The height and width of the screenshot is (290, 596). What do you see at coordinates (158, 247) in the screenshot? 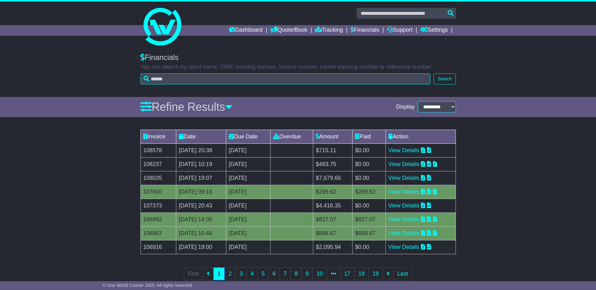
I see `td: 106916` at bounding box center [158, 247].